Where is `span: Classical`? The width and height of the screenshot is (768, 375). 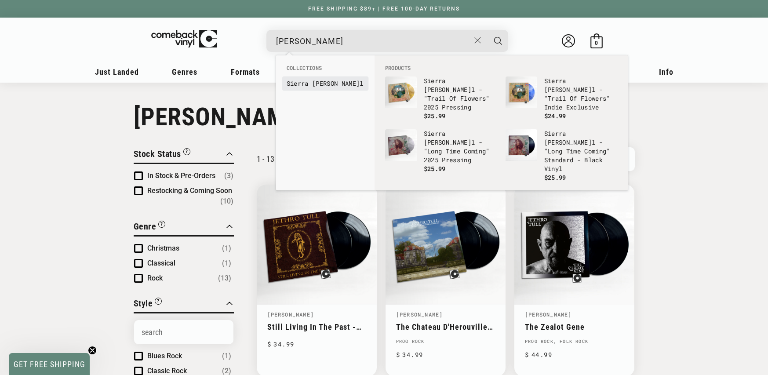 span: Classical is located at coordinates (161, 263).